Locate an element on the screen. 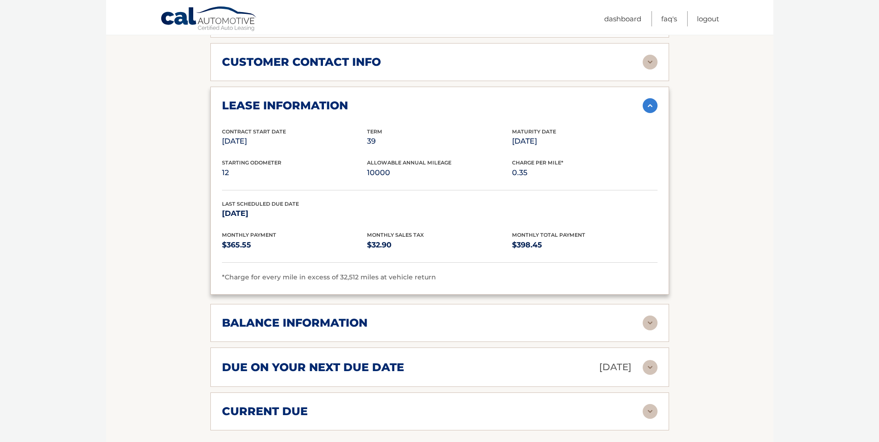 This screenshot has height=442, width=879. h2: customer contact info is located at coordinates (301, 62).